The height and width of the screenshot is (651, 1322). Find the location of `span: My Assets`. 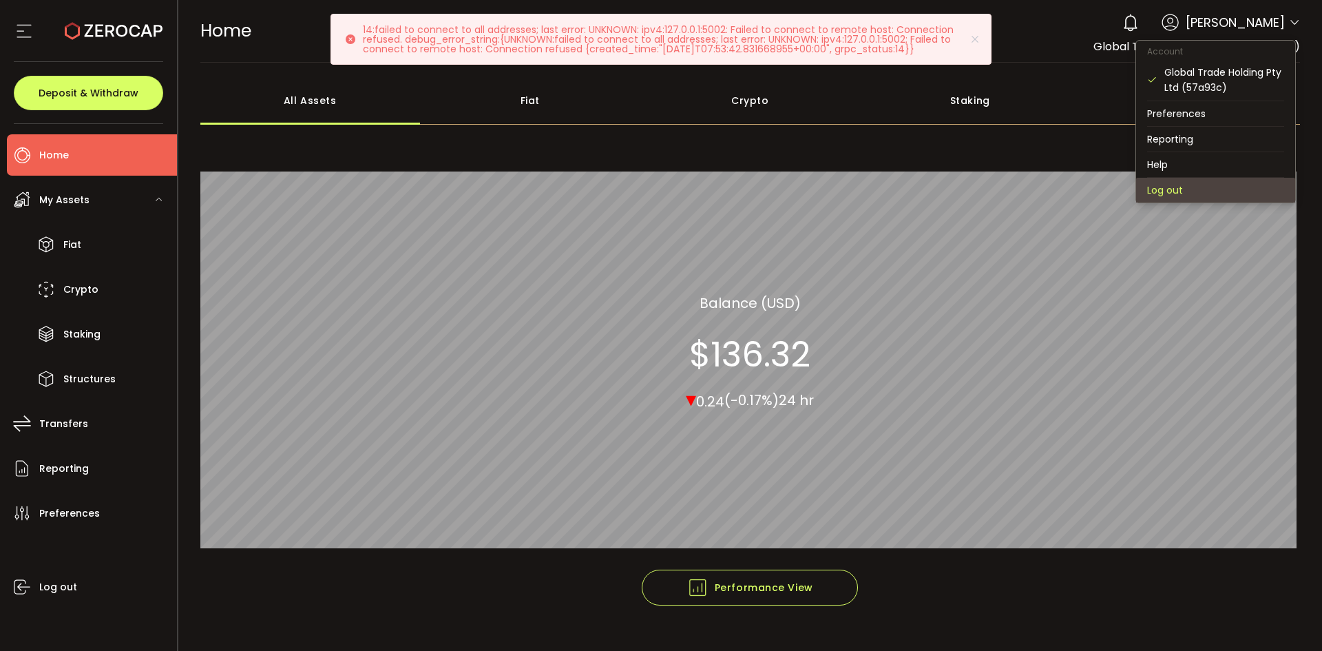

span: My Assets is located at coordinates (64, 200).